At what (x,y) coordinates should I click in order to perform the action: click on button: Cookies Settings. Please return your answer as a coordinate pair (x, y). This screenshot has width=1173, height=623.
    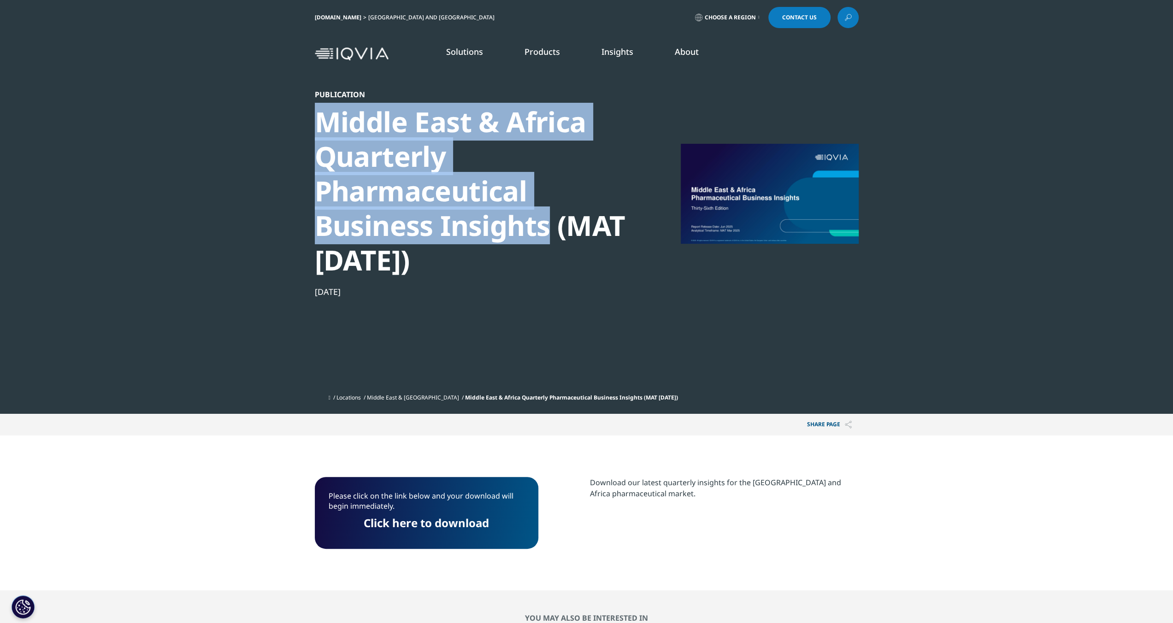
    Looking at the image, I should click on (23, 607).